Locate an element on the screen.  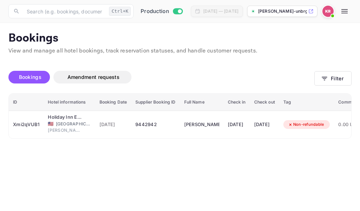
span: Production is located at coordinates (155, 11).